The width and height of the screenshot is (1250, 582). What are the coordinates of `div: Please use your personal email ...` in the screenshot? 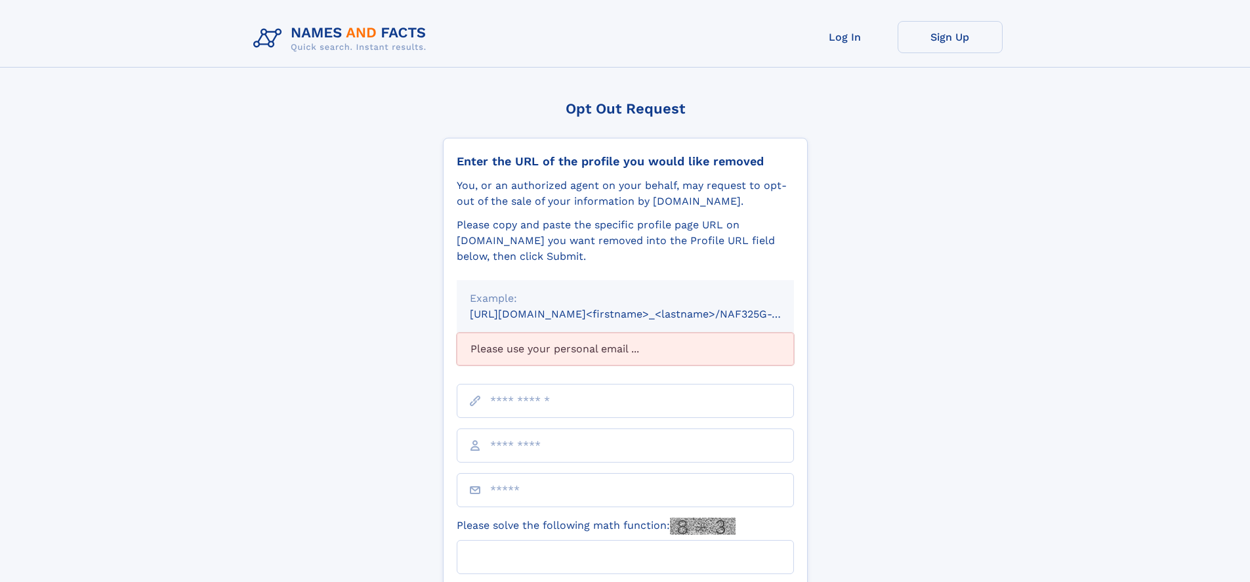 It's located at (625, 349).